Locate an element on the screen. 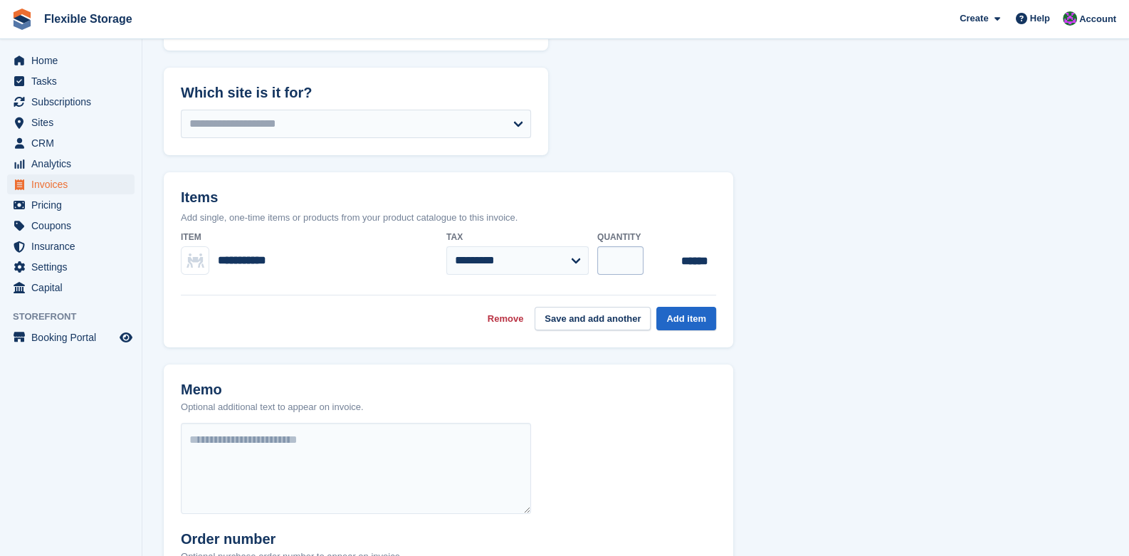 The image size is (1129, 556). h2: Order number is located at coordinates (291, 539).